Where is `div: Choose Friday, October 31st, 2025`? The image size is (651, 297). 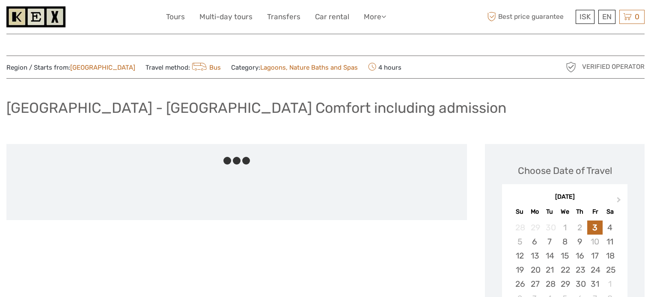
div: Choose Friday, October 31st, 2025 is located at coordinates (594, 284).